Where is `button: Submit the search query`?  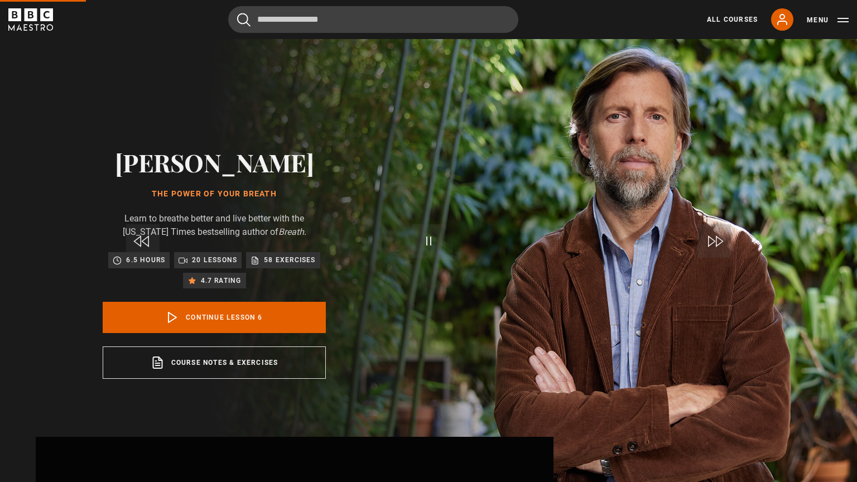 button: Submit the search query is located at coordinates (244, 20).